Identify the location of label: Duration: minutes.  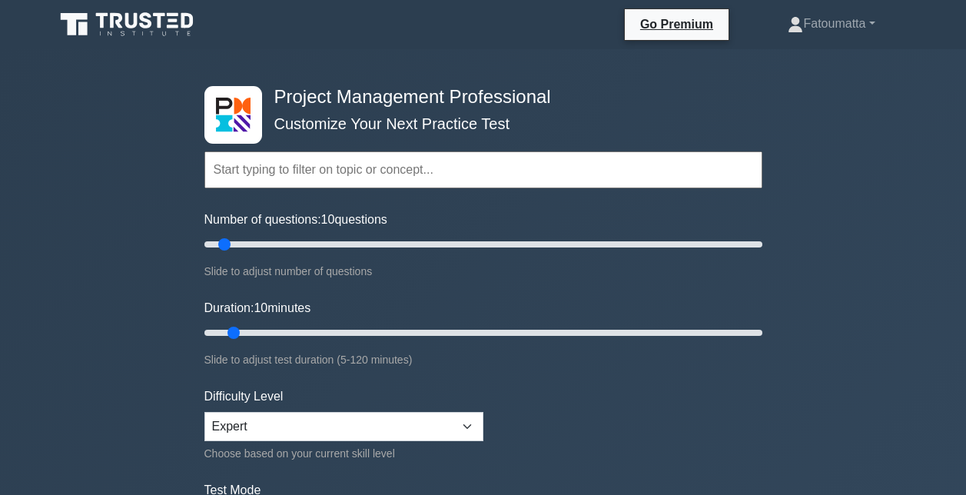
(257, 308).